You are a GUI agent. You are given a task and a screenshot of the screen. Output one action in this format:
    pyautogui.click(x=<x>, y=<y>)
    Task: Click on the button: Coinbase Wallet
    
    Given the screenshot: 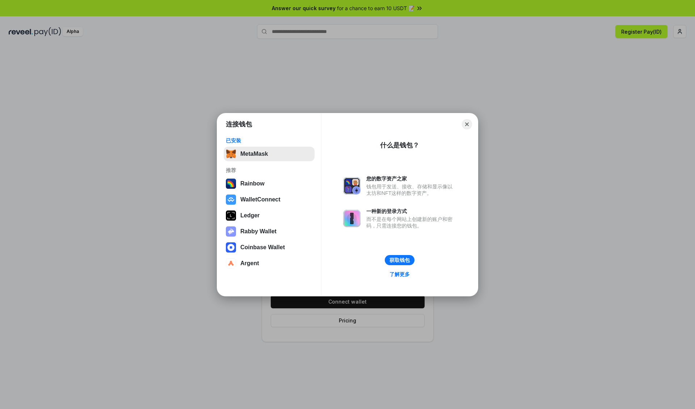 What is the action you would take?
    pyautogui.click(x=269, y=247)
    